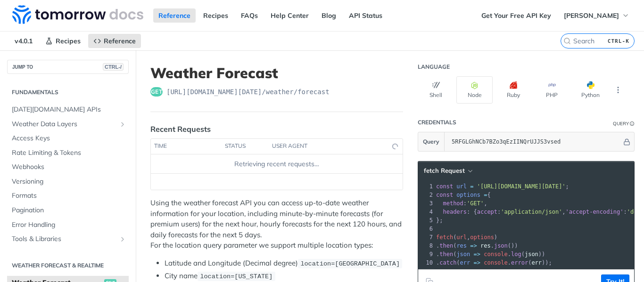  I want to click on a: Weather Data LayersShow subpages for Weather Data Layers, so click(68, 124).